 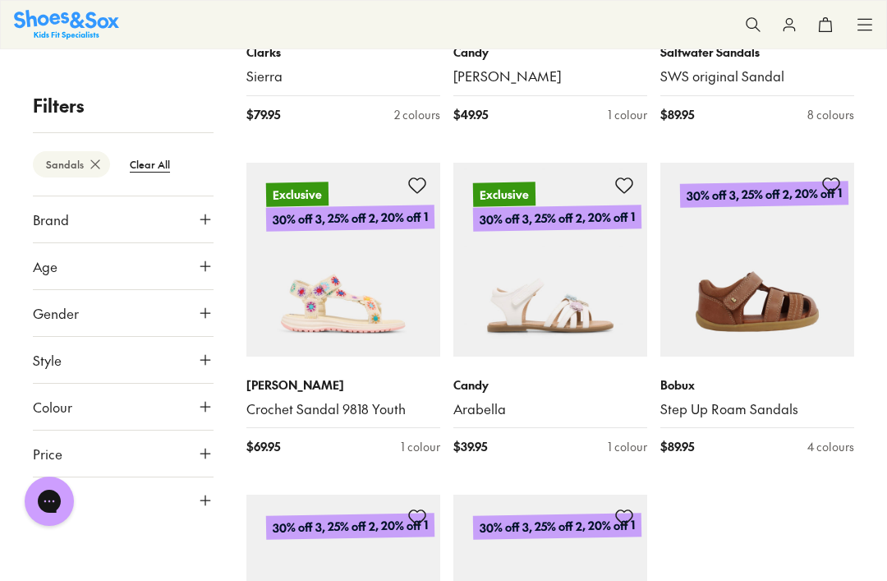 I want to click on button: Price, so click(x=123, y=454).